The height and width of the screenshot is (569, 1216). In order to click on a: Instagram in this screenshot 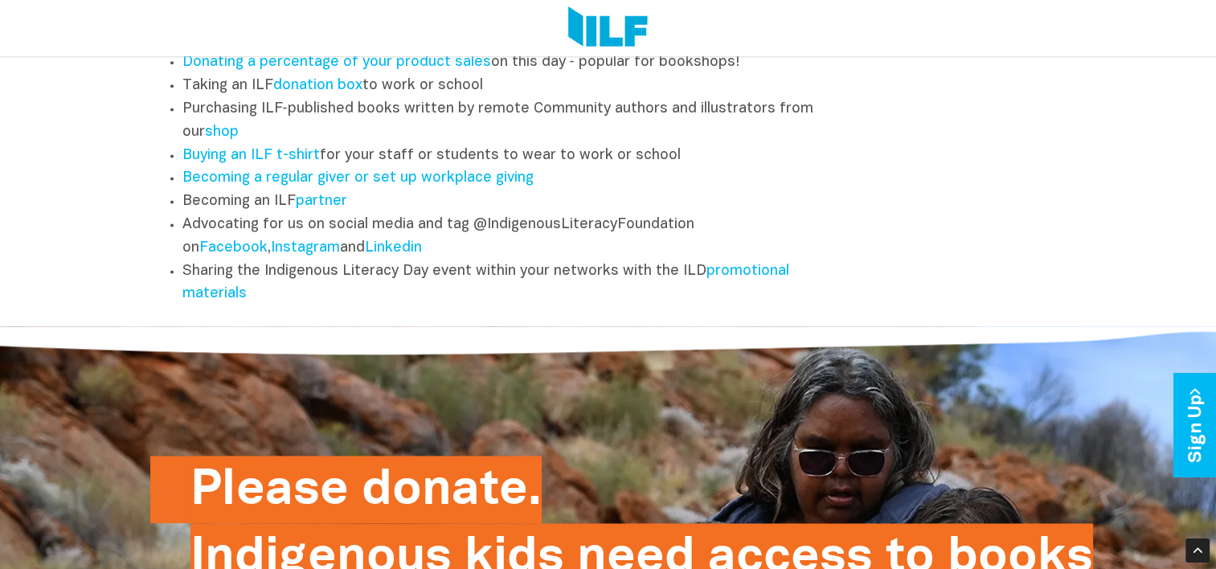, I will do `click(305, 247)`.